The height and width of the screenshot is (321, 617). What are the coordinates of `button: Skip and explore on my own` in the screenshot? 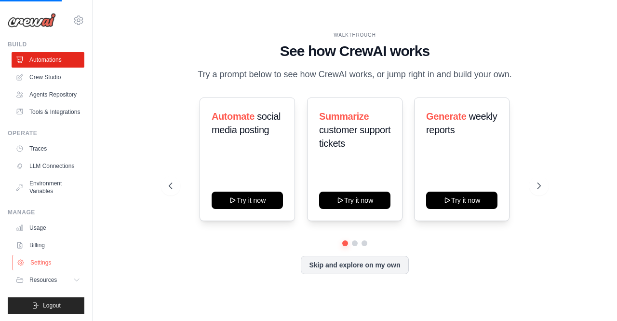 It's located at (354, 265).